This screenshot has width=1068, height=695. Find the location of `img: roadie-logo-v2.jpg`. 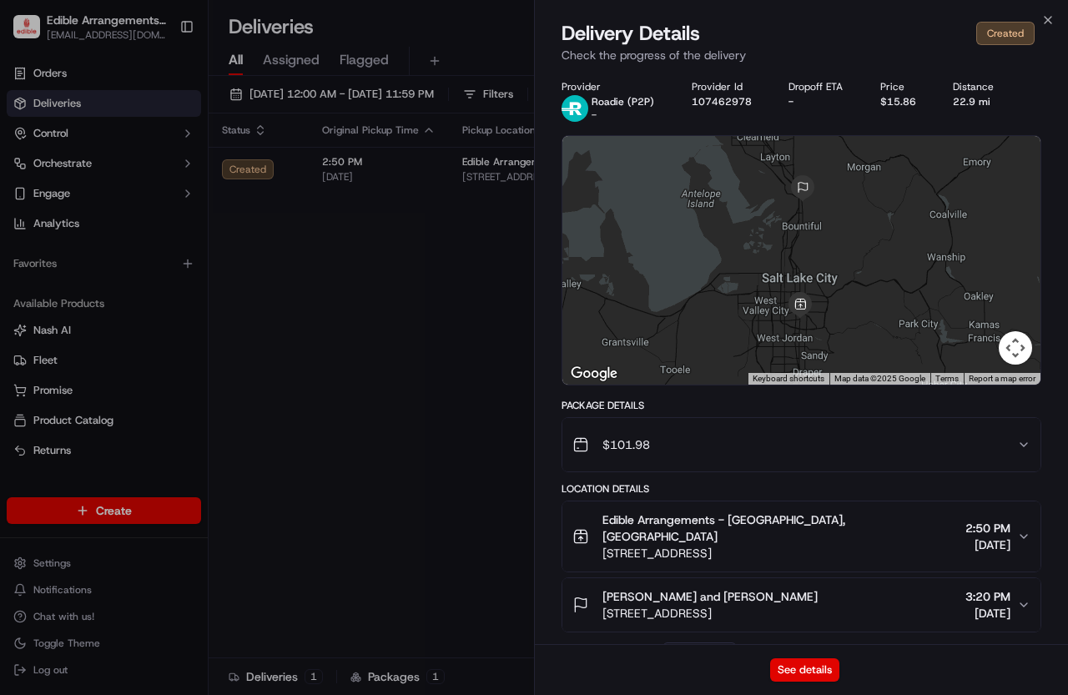

img: roadie-logo-v2.jpg is located at coordinates (575, 108).